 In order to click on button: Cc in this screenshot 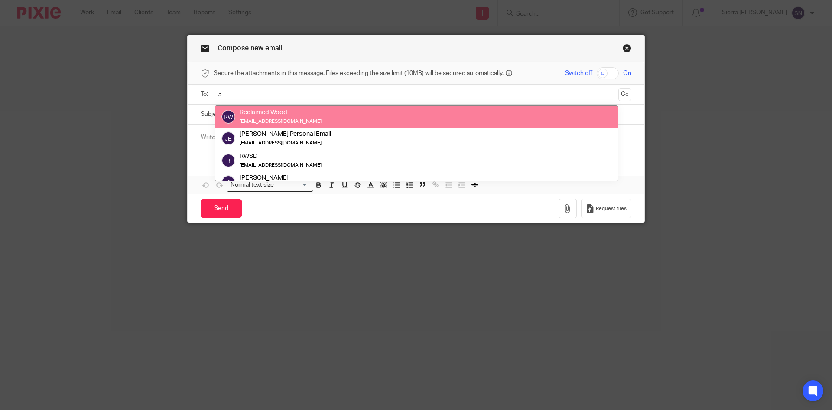, I will do `click(625, 95)`.